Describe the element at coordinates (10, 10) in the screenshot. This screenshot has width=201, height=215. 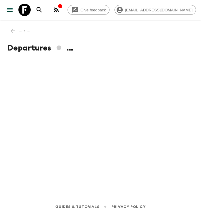
I see `button: menu` at that location.